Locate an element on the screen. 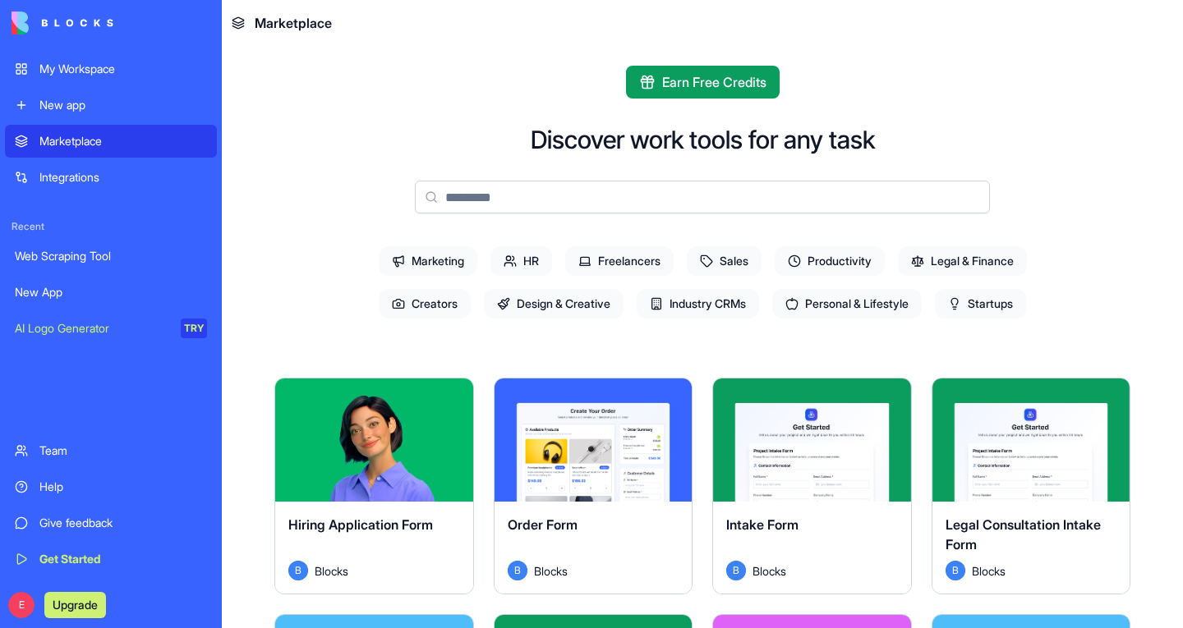 The width and height of the screenshot is (1183, 628). span: Marketplace is located at coordinates (293, 23).